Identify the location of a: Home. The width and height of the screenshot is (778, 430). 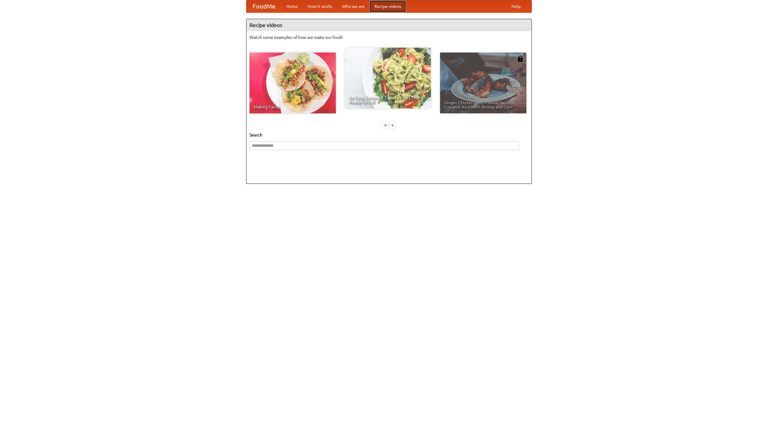
(292, 6).